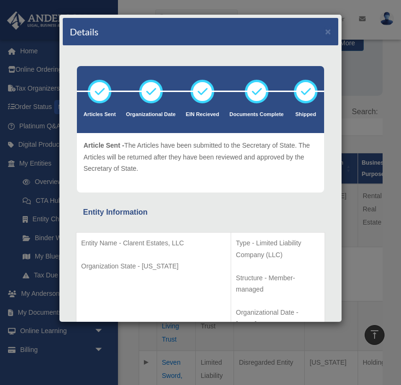  Describe the element at coordinates (306, 115) in the screenshot. I see `p: Shipped` at that location.